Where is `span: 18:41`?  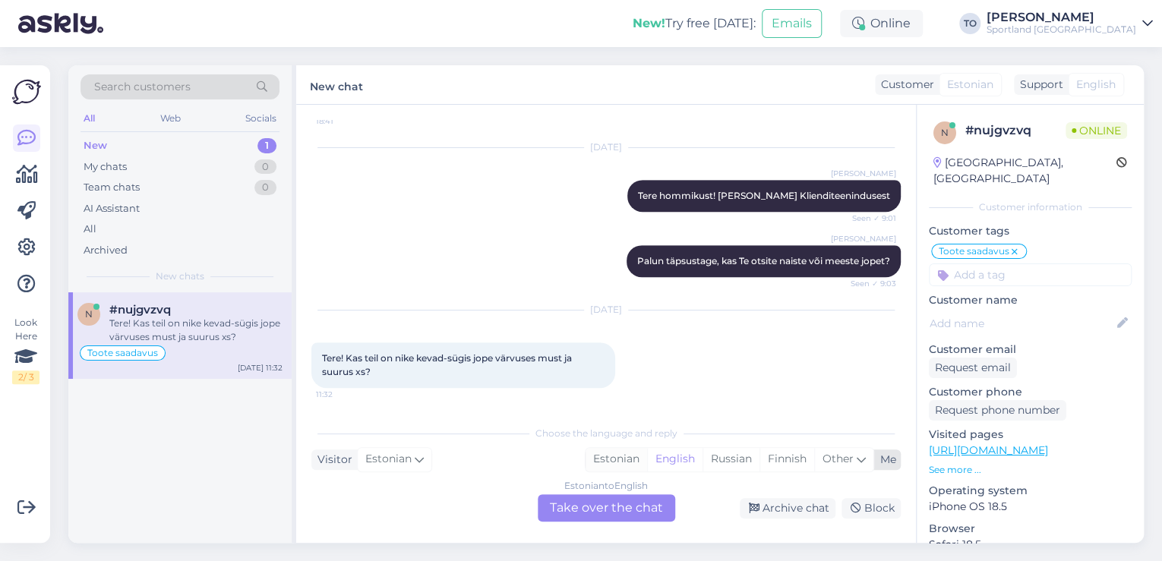
span: 18:41 is located at coordinates (344, 121).